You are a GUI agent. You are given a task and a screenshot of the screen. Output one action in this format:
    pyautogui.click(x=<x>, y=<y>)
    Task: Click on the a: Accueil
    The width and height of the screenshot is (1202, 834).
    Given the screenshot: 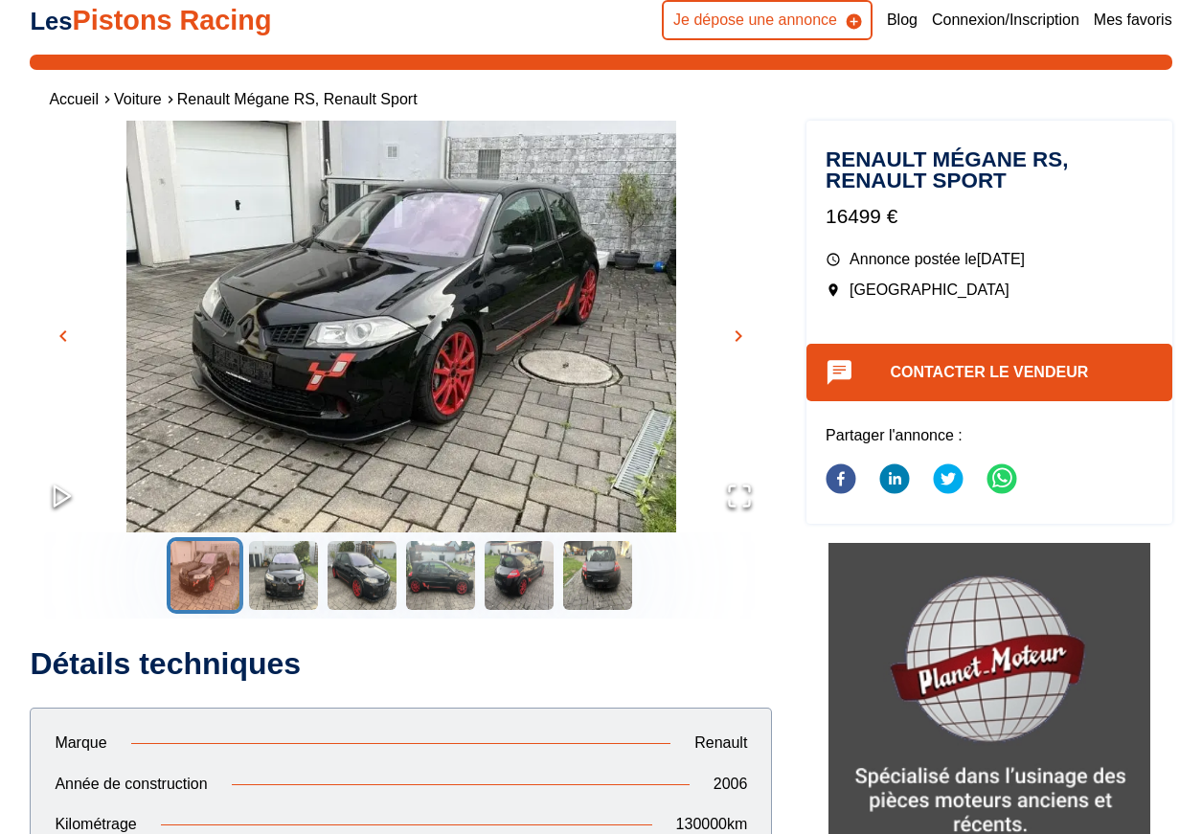 What is the action you would take?
    pyautogui.click(x=74, y=99)
    